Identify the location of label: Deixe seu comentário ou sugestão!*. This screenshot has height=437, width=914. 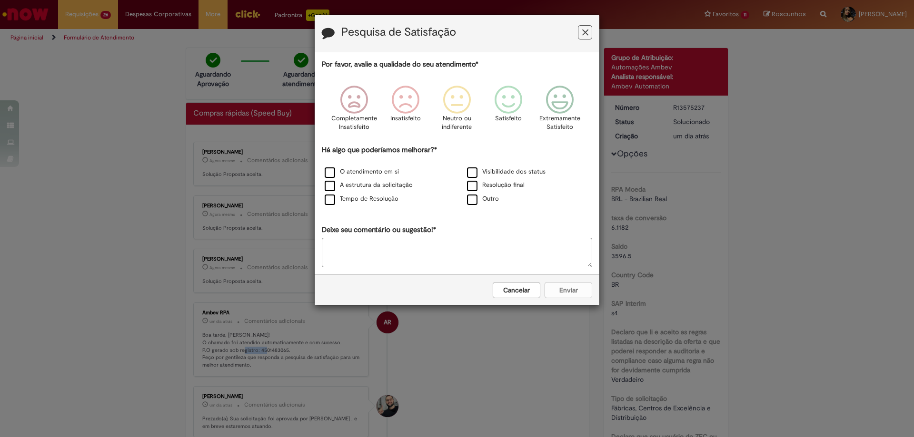
(379, 230).